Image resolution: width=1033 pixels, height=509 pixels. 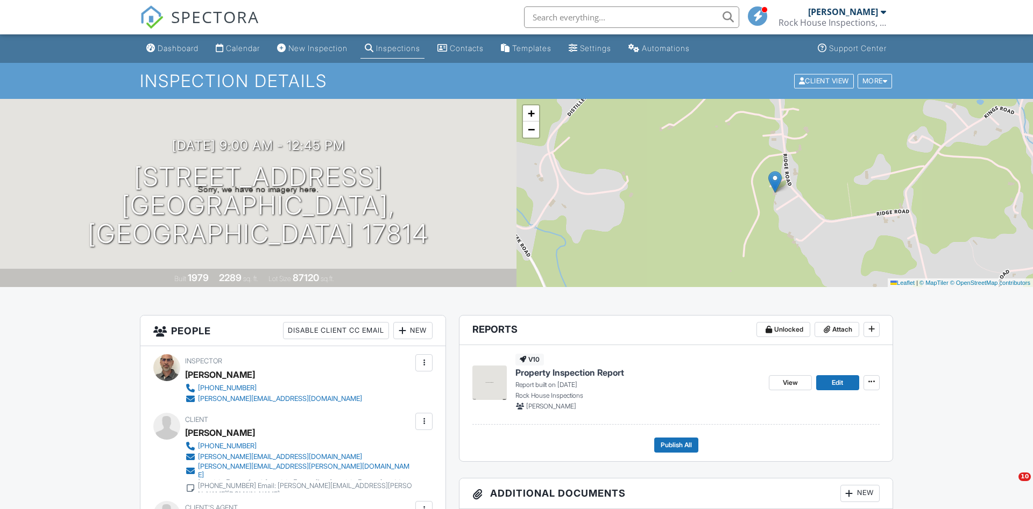 I want to click on span: Lot Size, so click(x=280, y=279).